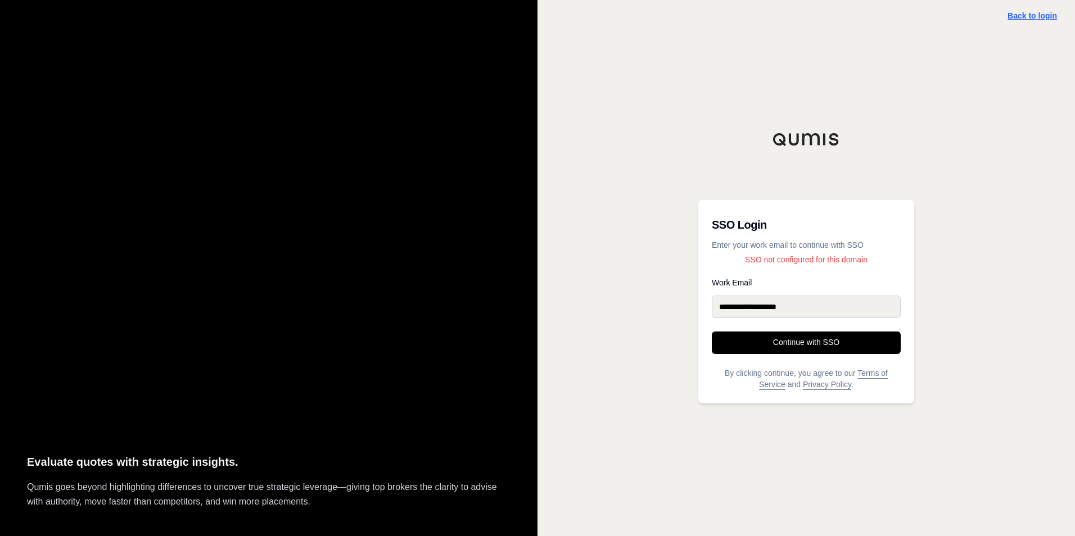 Image resolution: width=1075 pixels, height=536 pixels. I want to click on label: Work Email, so click(806, 283).